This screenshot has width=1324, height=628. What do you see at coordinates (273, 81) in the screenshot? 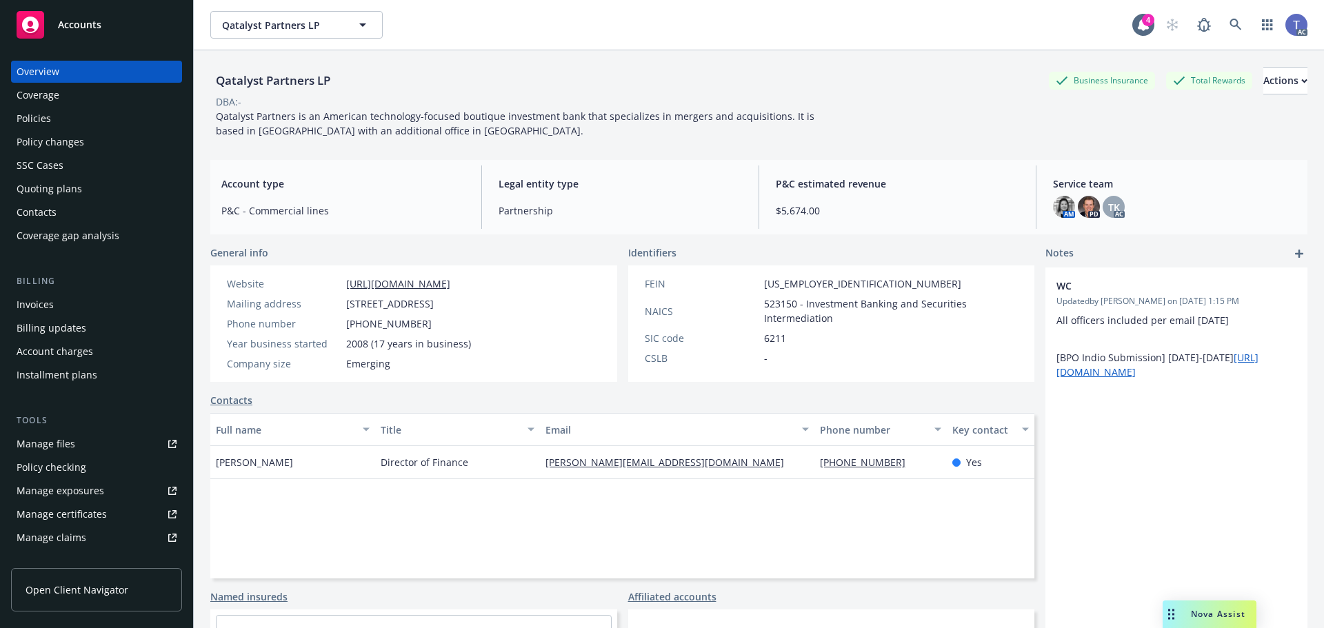
I see `div: Qatalyst Partners LP` at bounding box center [273, 81].